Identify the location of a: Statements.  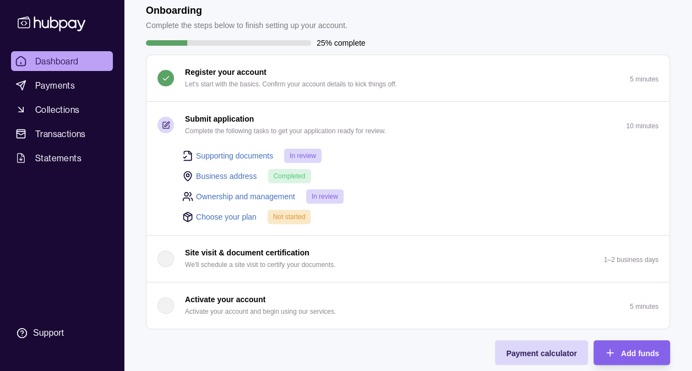
(62, 158).